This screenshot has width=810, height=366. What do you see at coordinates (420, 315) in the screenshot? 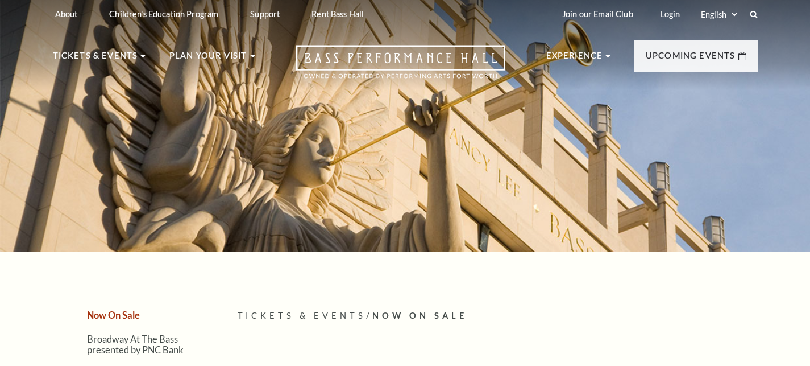
I see `span: Now On Sale` at bounding box center [420, 315].